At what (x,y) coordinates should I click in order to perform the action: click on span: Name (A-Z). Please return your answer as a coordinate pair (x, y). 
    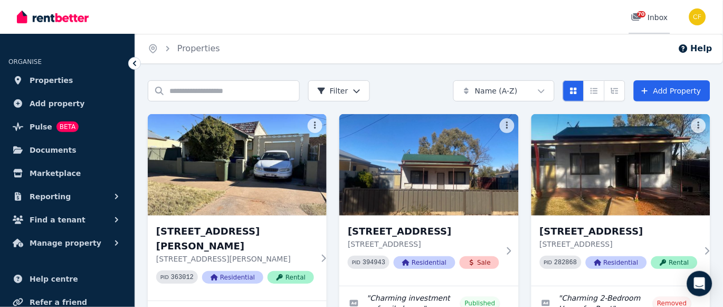
    Looking at the image, I should click on (496, 91).